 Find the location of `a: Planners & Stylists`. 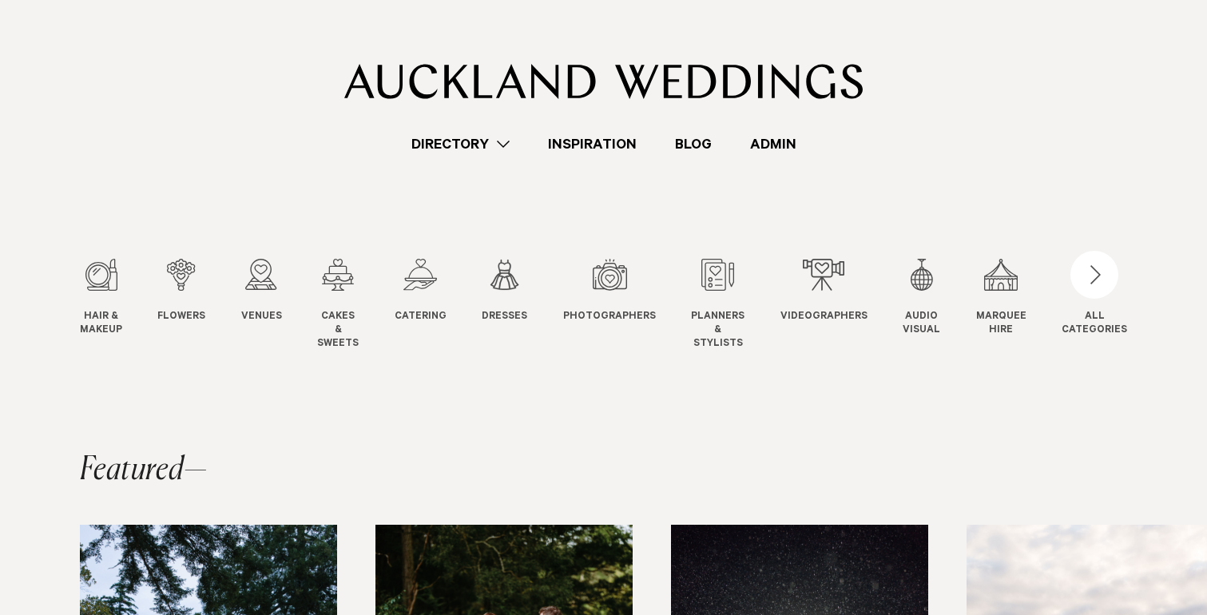

a: Planners & Stylists is located at coordinates (717, 304).